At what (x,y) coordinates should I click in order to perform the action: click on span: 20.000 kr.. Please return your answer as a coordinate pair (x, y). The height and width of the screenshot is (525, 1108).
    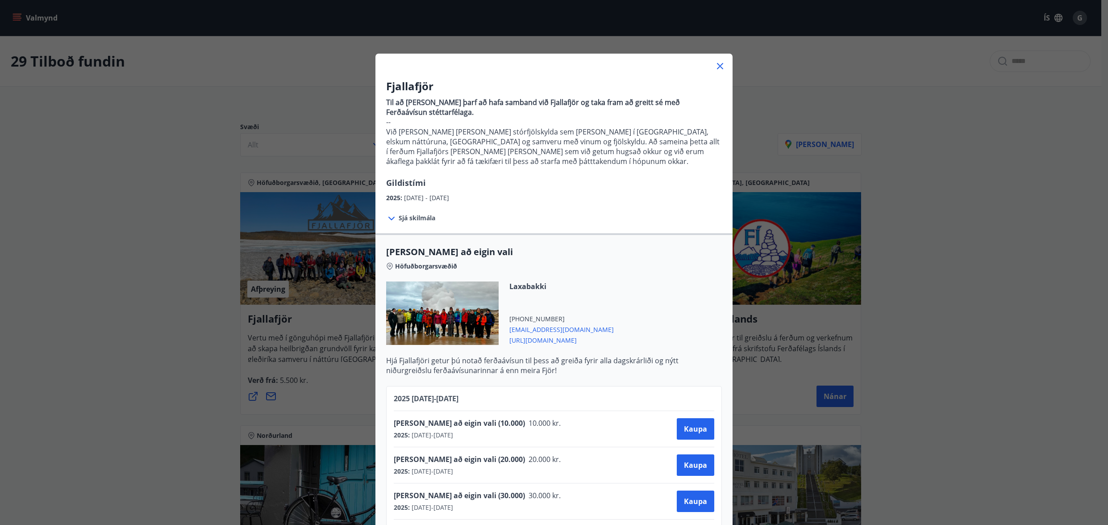
    Looking at the image, I should click on (544, 459).